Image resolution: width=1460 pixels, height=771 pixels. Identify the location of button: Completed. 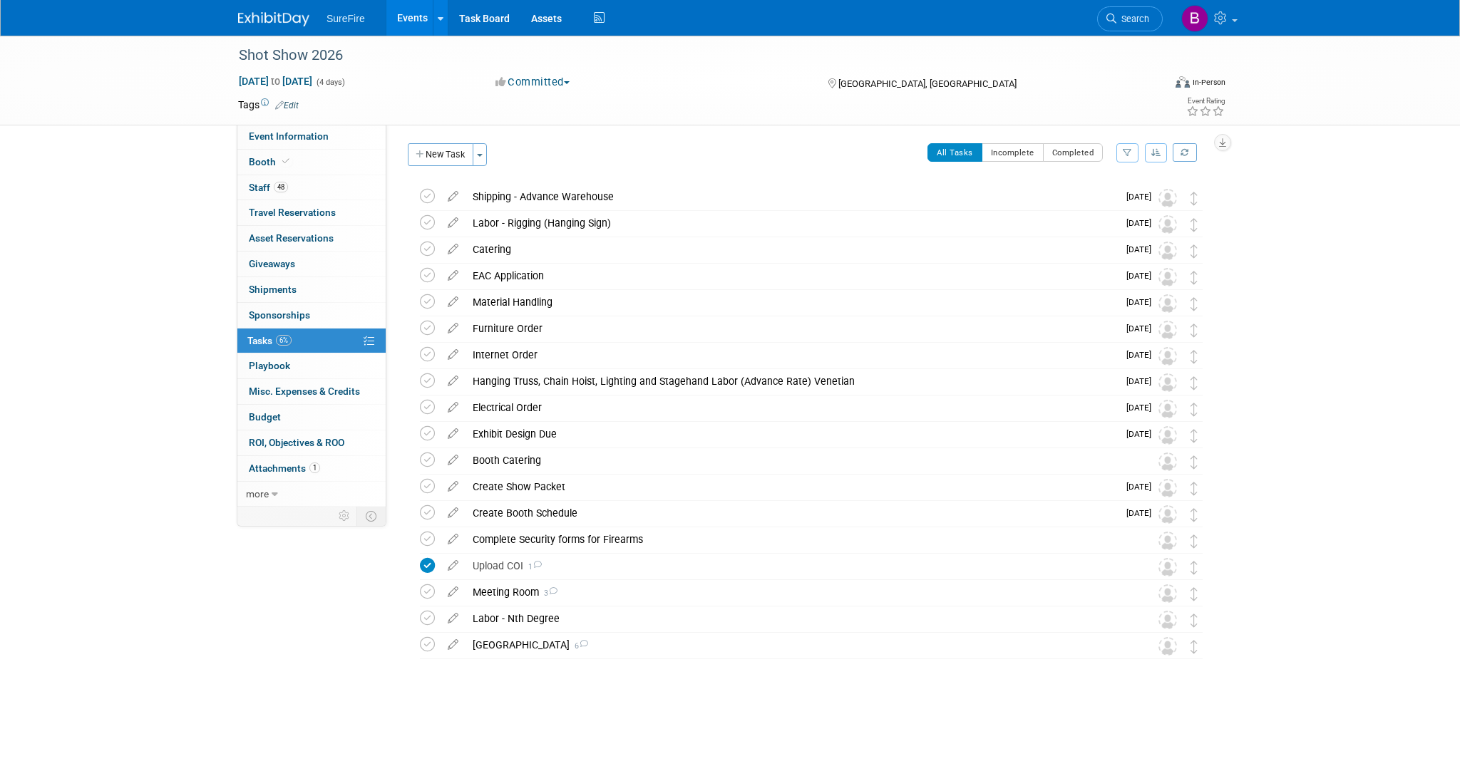
(1073, 153).